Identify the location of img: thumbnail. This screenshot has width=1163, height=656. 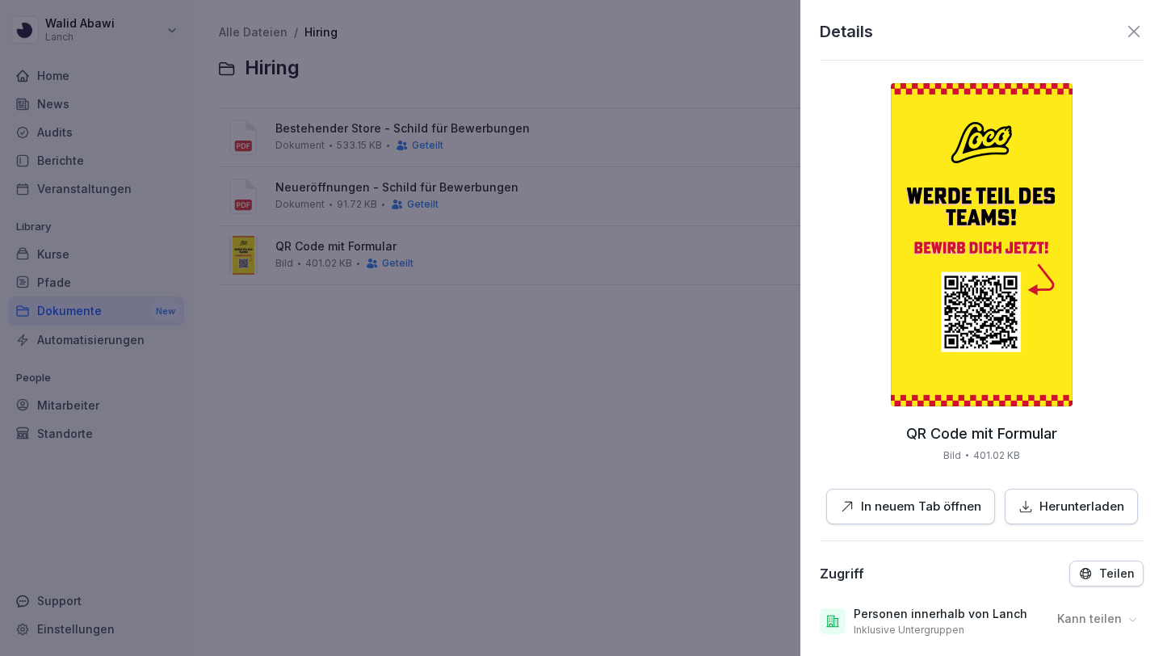
(981, 245).